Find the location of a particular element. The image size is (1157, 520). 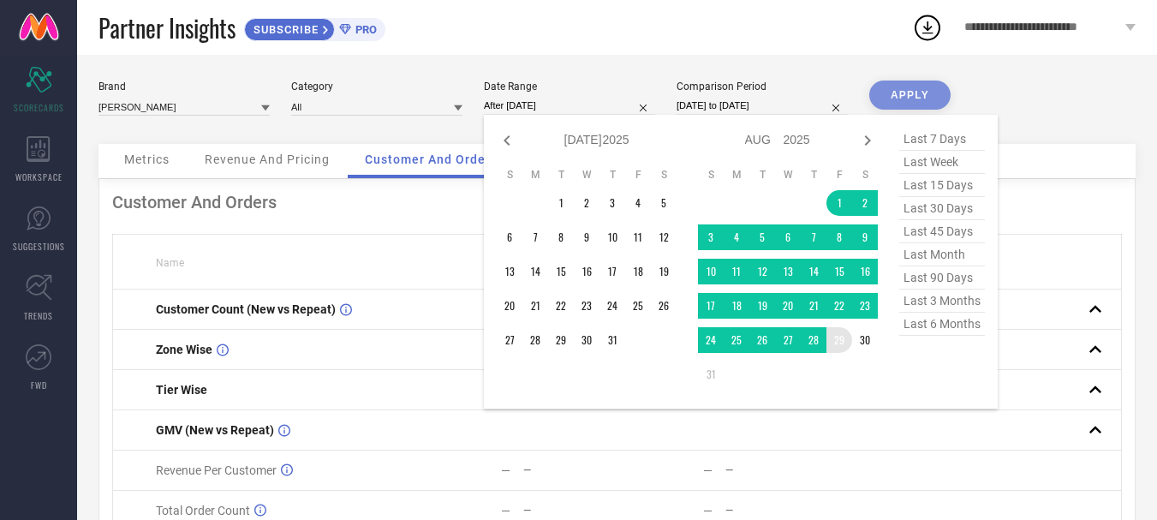

td: Thu Jul 24 2025 is located at coordinates (612, 306).